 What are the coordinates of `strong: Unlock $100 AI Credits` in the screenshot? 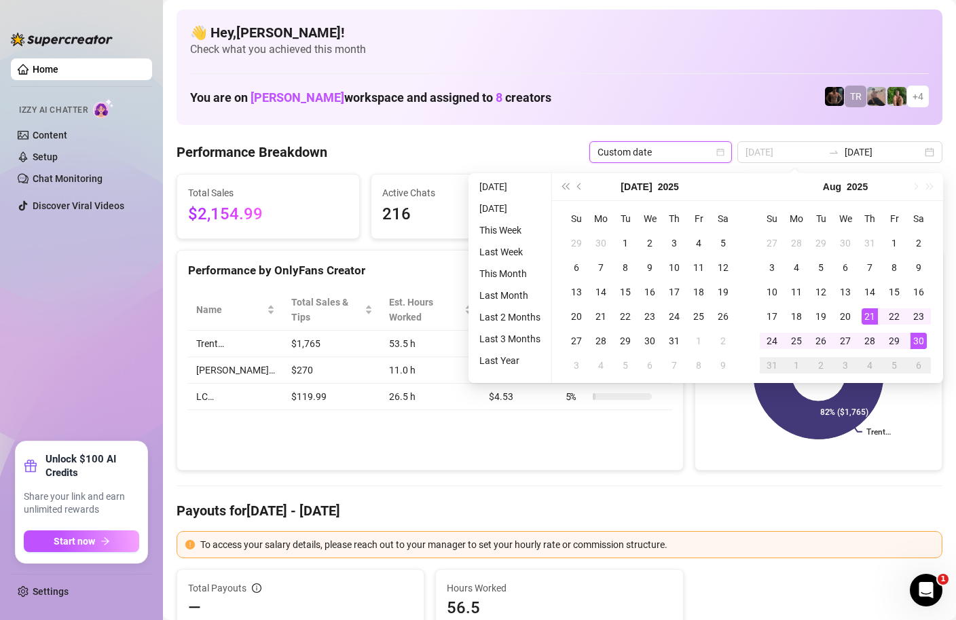 It's located at (92, 466).